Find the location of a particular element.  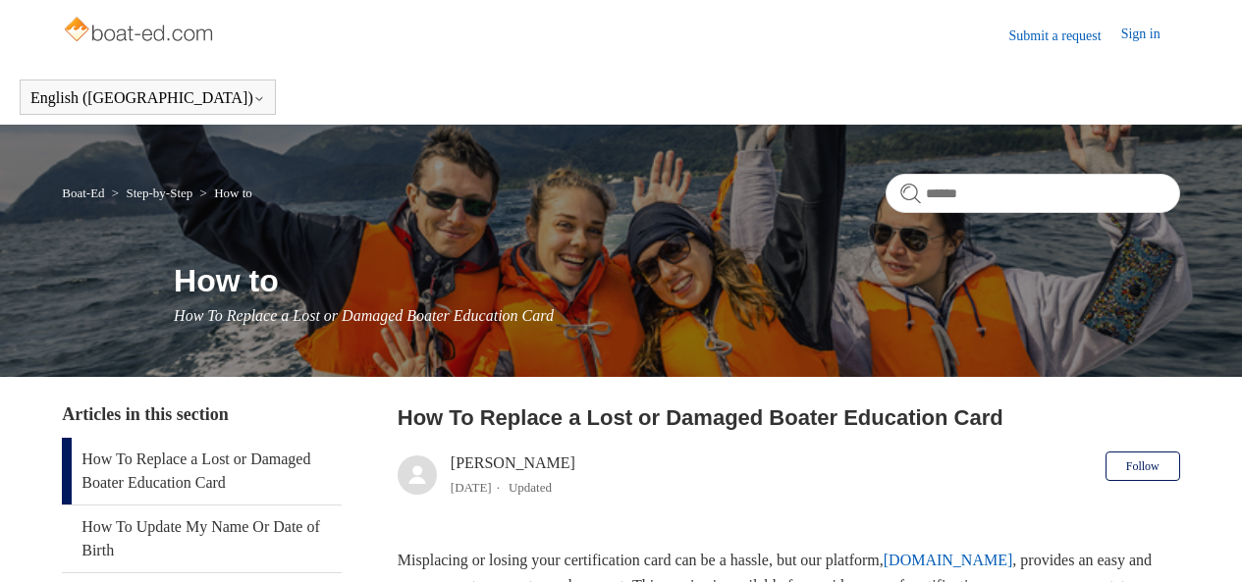

h1: How to is located at coordinates (676, 281).